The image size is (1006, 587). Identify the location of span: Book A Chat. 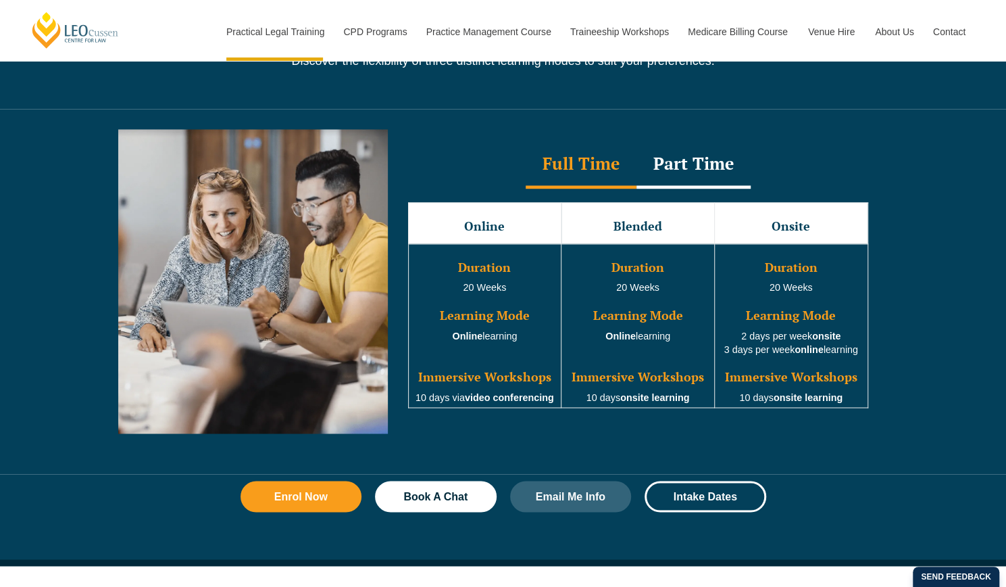
(435, 496).